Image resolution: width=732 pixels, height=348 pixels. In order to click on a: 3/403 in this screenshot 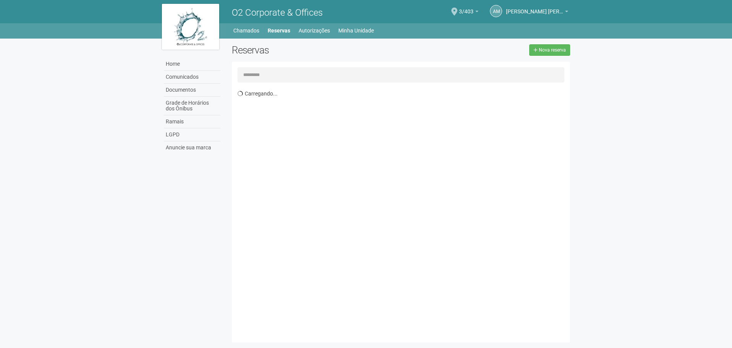, I will do `click(469, 13)`.